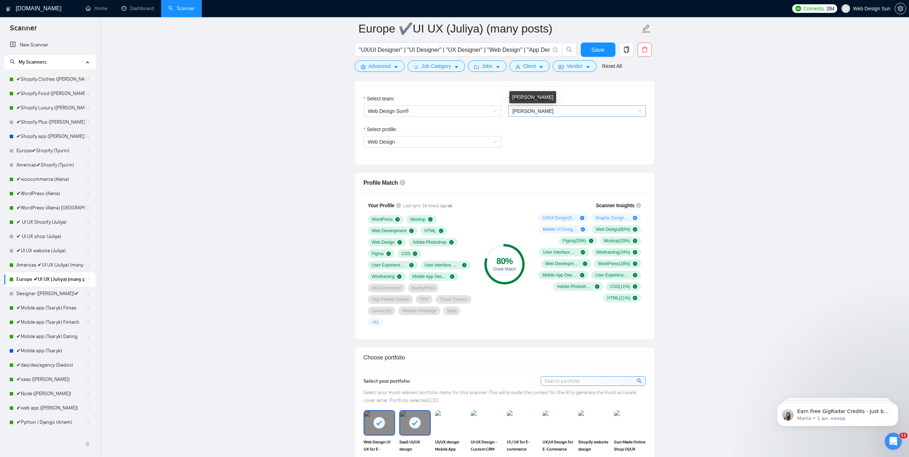 Image resolution: width=909 pixels, height=457 pixels. Describe the element at coordinates (50, 308) in the screenshot. I see `a: ✔Mobile app (Tsaryk) Fitnes` at that location.